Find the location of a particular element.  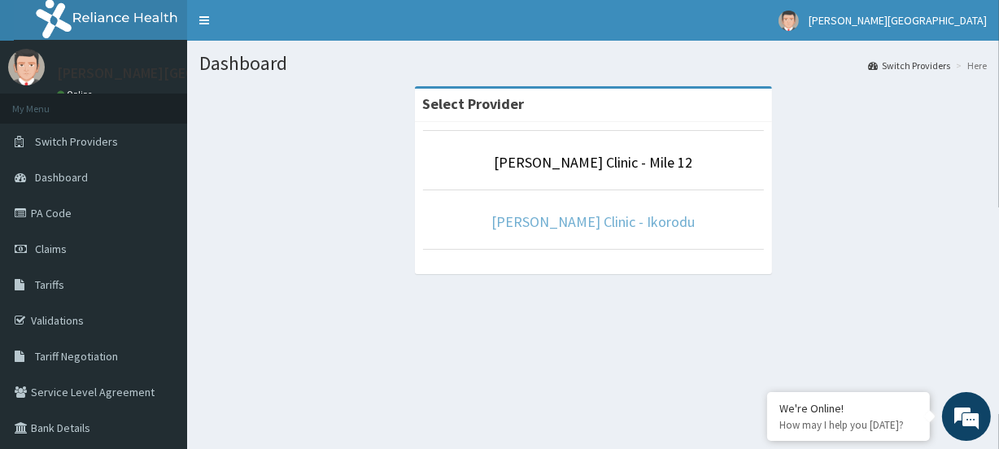

h1: Dashboard is located at coordinates (593, 63).